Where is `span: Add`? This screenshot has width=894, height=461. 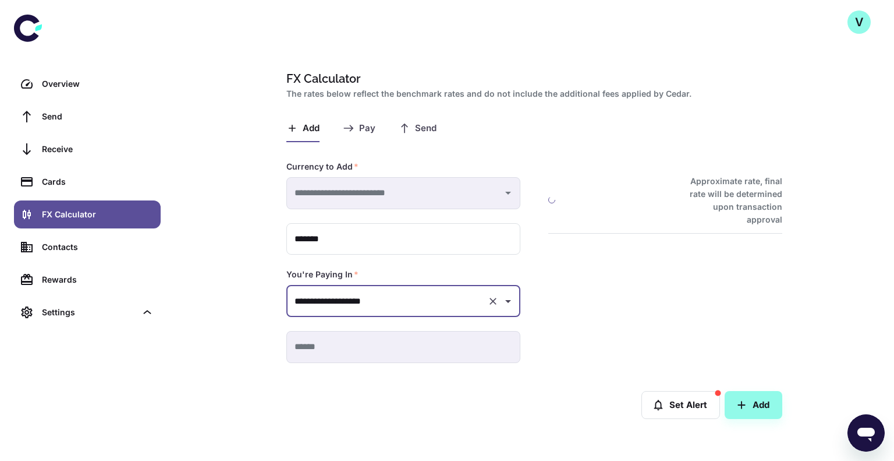 span: Add is located at coordinates (311, 128).